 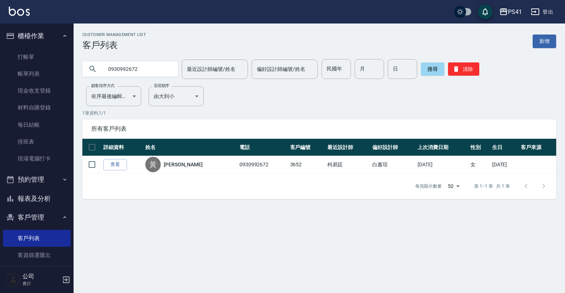 What do you see at coordinates (37, 272) in the screenshot?
I see `a: 卡券管理` at bounding box center [37, 272].